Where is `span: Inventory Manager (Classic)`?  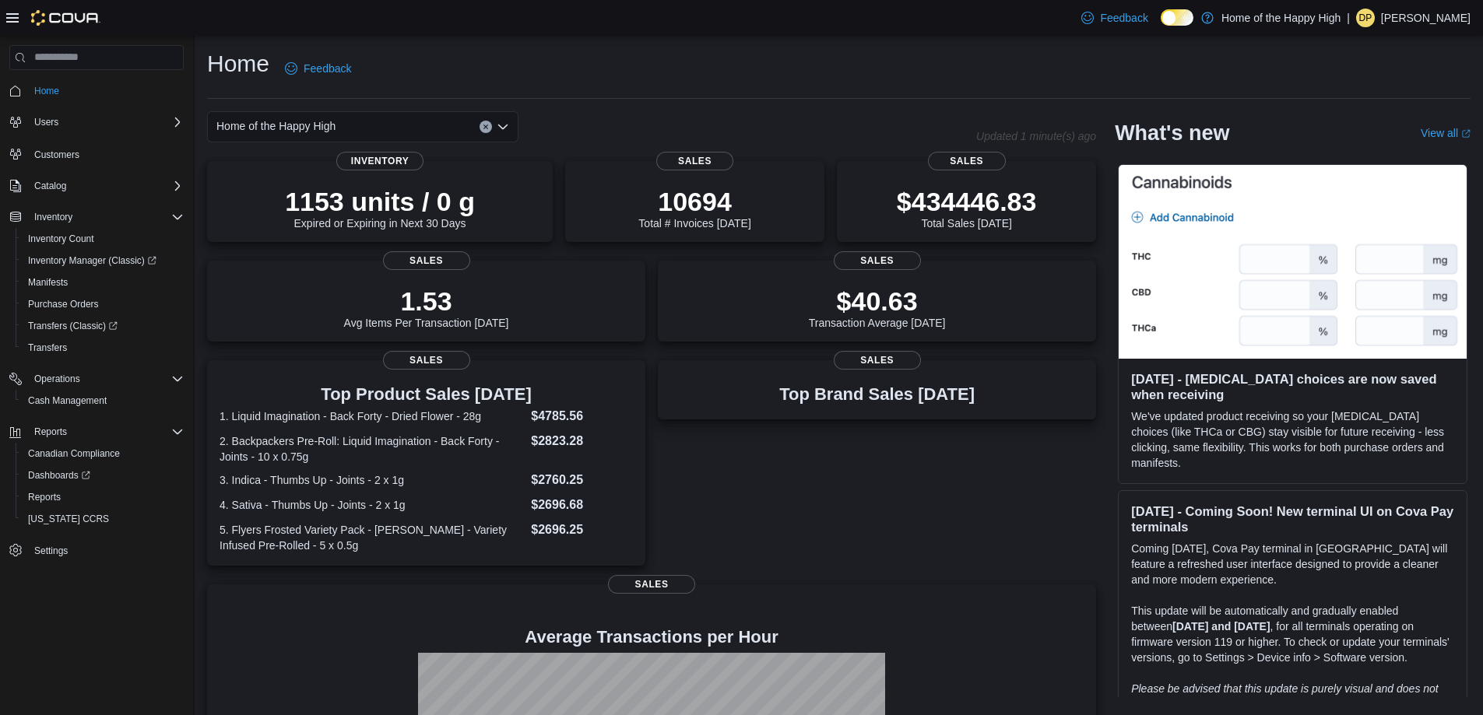
span: Inventory Manager (Classic) is located at coordinates (92, 261).